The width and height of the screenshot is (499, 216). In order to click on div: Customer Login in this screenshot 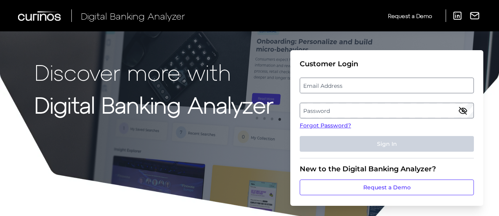, I will do `click(387, 64)`.